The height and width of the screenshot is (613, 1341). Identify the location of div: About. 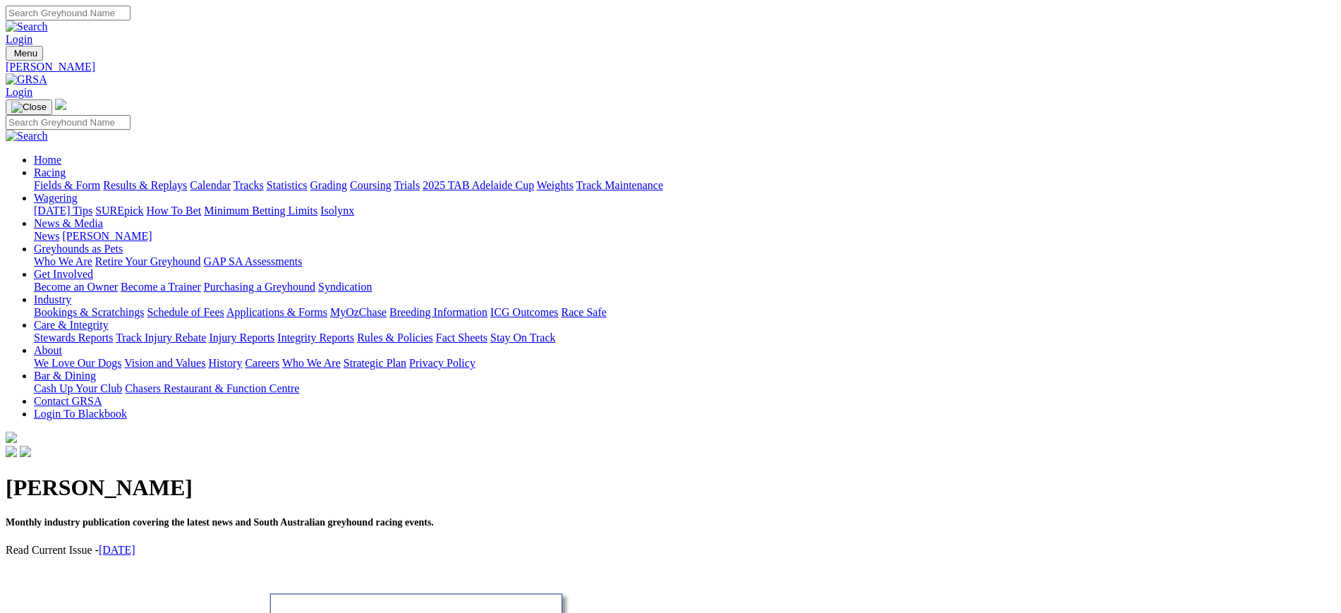
(684, 363).